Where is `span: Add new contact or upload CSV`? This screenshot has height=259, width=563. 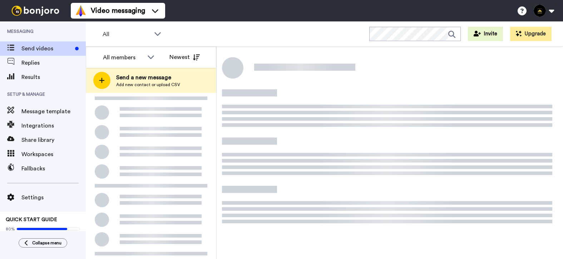 span: Add new contact or upload CSV is located at coordinates (148, 85).